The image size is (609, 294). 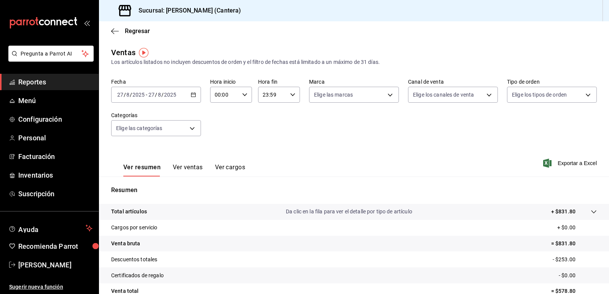 I want to click on p: Cargos por servicio, so click(x=134, y=228).